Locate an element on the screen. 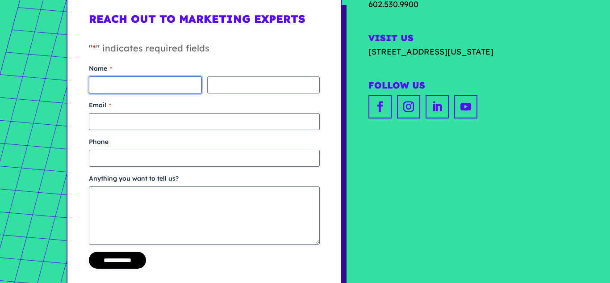  legend: Name is located at coordinates (100, 68).